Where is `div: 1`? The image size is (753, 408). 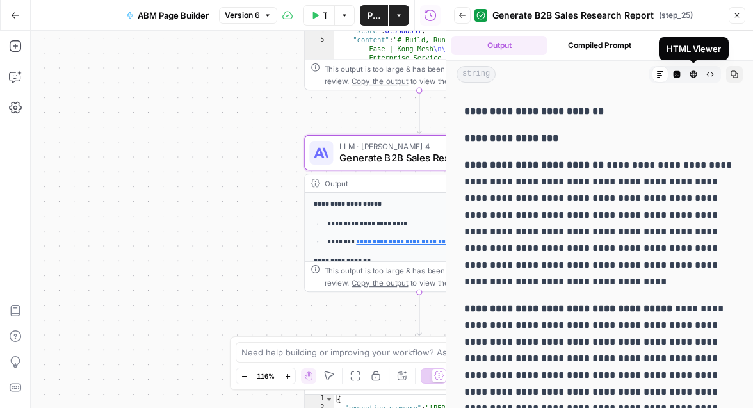
div: 1 is located at coordinates (319, 399).